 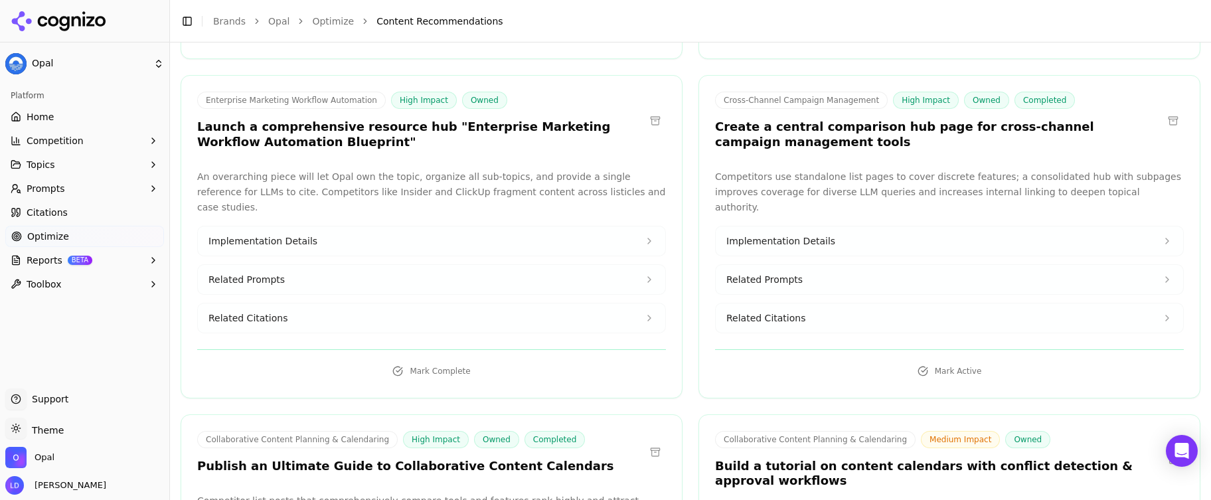 I want to click on span: Toolbox, so click(x=44, y=284).